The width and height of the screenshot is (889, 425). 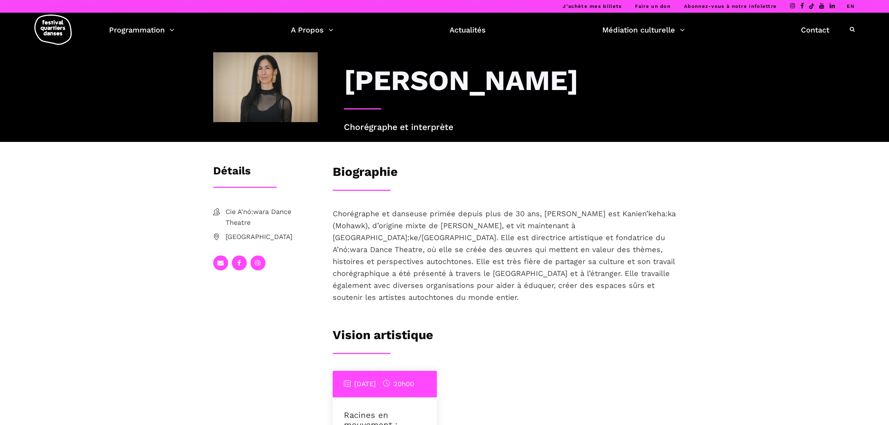 What do you see at coordinates (398, 383) in the screenshot?
I see `span: 20h00` at bounding box center [398, 383].